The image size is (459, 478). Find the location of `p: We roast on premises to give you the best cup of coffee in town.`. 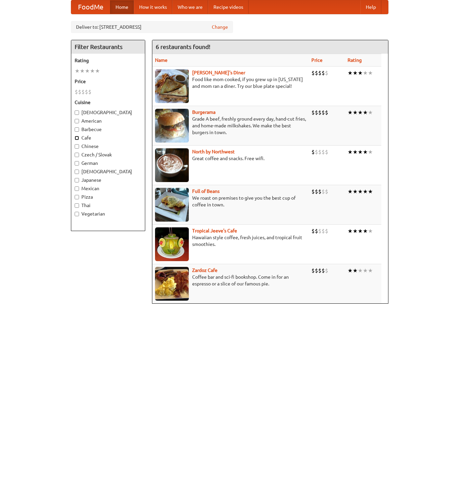

p: We roast on premises to give you the best cup of coffee in town. is located at coordinates (230, 201).